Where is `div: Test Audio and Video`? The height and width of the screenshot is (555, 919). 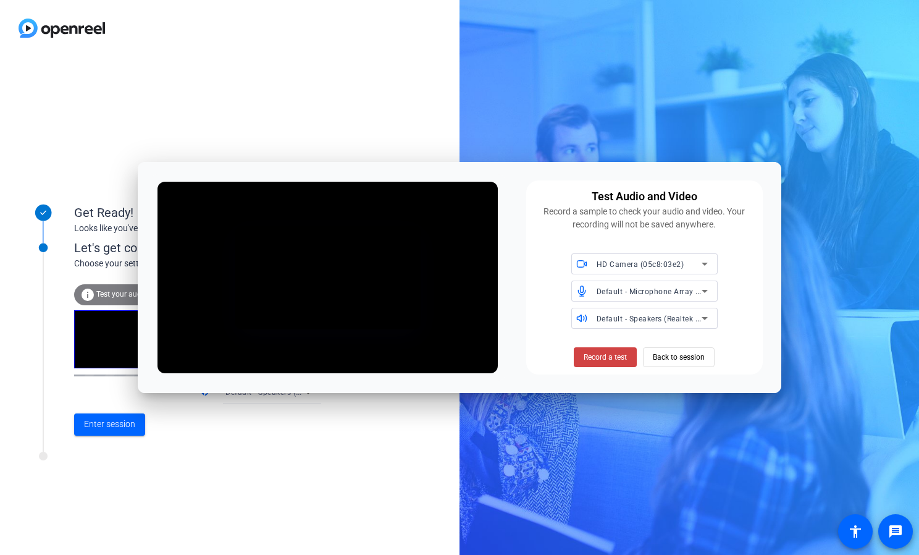 div: Test Audio and Video is located at coordinates (644, 196).